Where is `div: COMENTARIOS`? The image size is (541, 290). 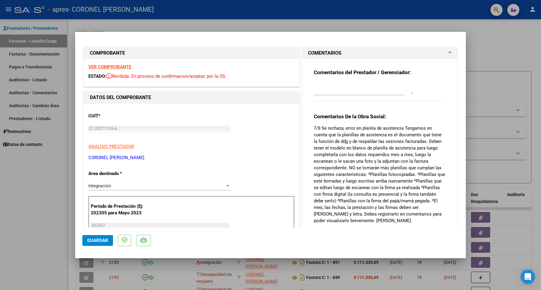 div: COMENTARIOS is located at coordinates (380, 155).